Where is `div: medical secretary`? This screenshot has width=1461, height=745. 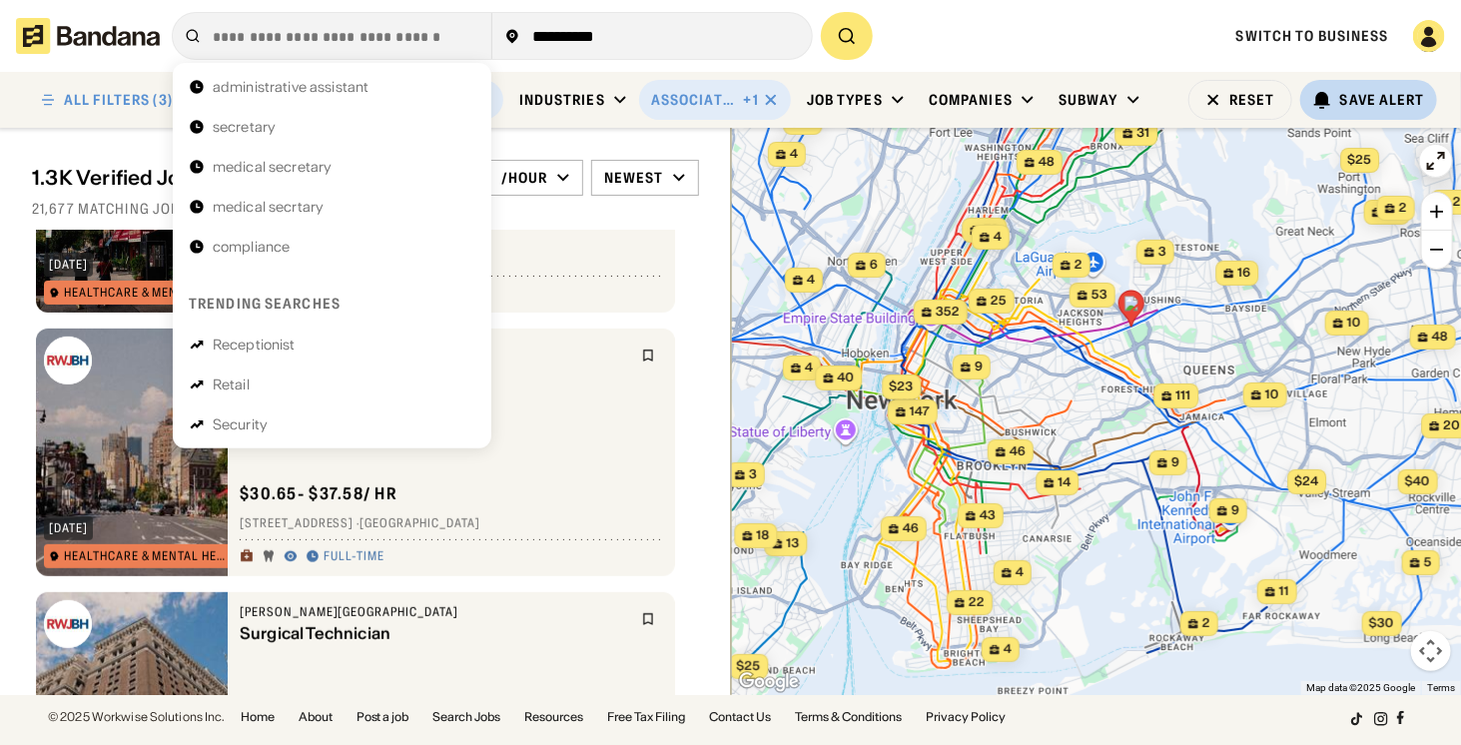
div: medical secretary is located at coordinates (272, 167).